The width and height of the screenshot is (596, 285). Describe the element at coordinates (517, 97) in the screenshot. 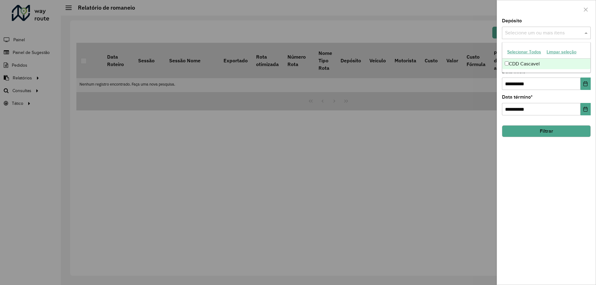

I see `label: Data término` at that location.